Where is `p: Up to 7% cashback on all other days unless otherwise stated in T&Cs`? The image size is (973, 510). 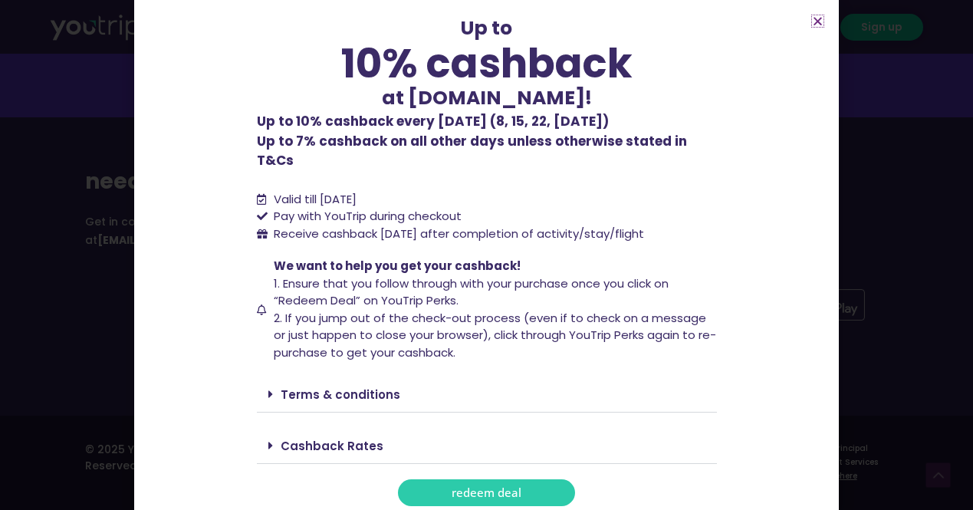
p: Up to 7% cashback on all other days unless otherwise stated in T&Cs is located at coordinates (487, 141).